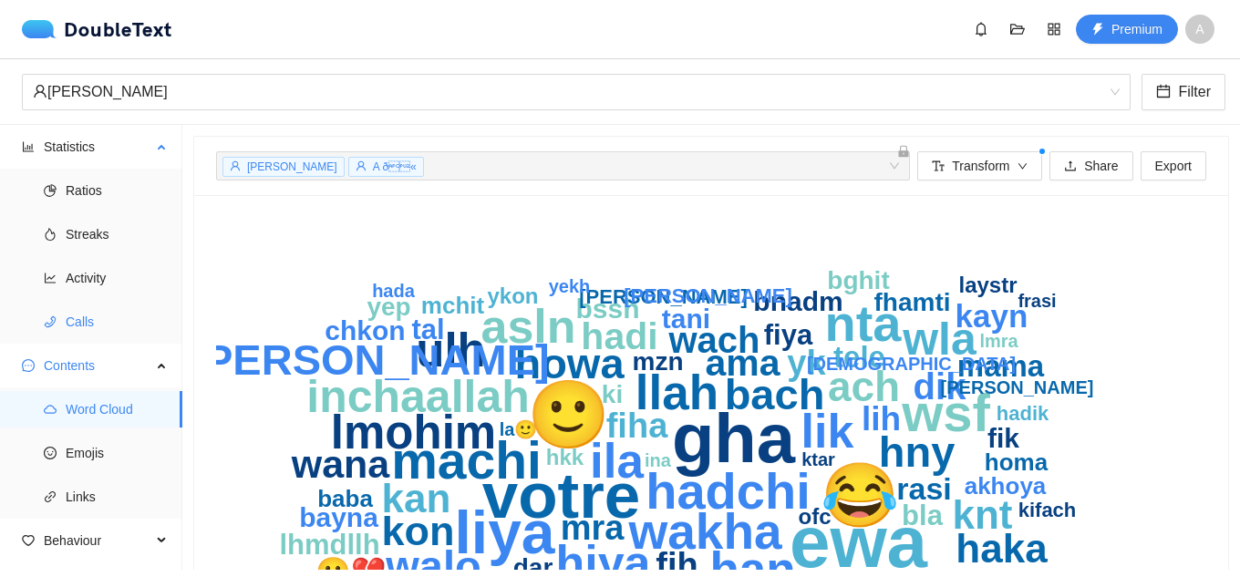 The width and height of the screenshot is (1240, 577). What do you see at coordinates (924, 489) in the screenshot?
I see `text: rasi` at bounding box center [924, 489].